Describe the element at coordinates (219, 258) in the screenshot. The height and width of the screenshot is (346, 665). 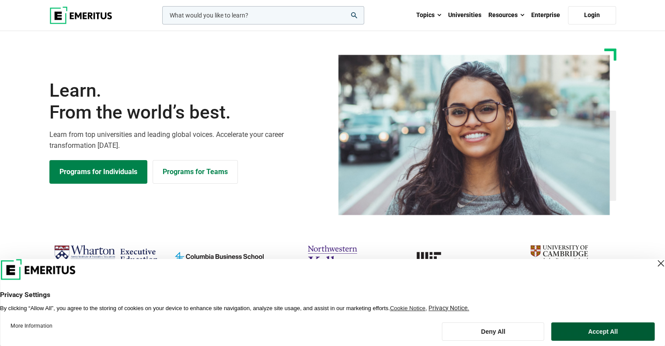
I see `img: columbia-business-school` at that location.